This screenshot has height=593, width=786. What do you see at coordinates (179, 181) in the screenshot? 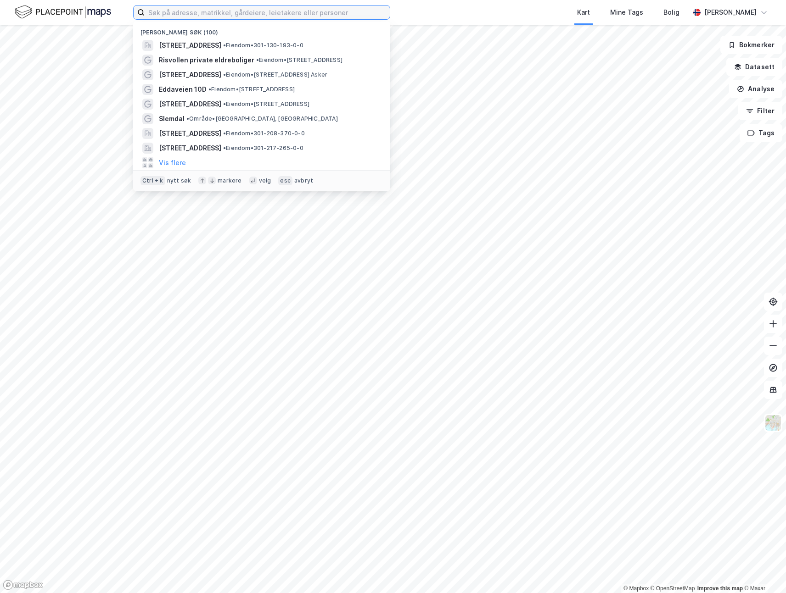
I see `div: nytt søk` at bounding box center [179, 181].